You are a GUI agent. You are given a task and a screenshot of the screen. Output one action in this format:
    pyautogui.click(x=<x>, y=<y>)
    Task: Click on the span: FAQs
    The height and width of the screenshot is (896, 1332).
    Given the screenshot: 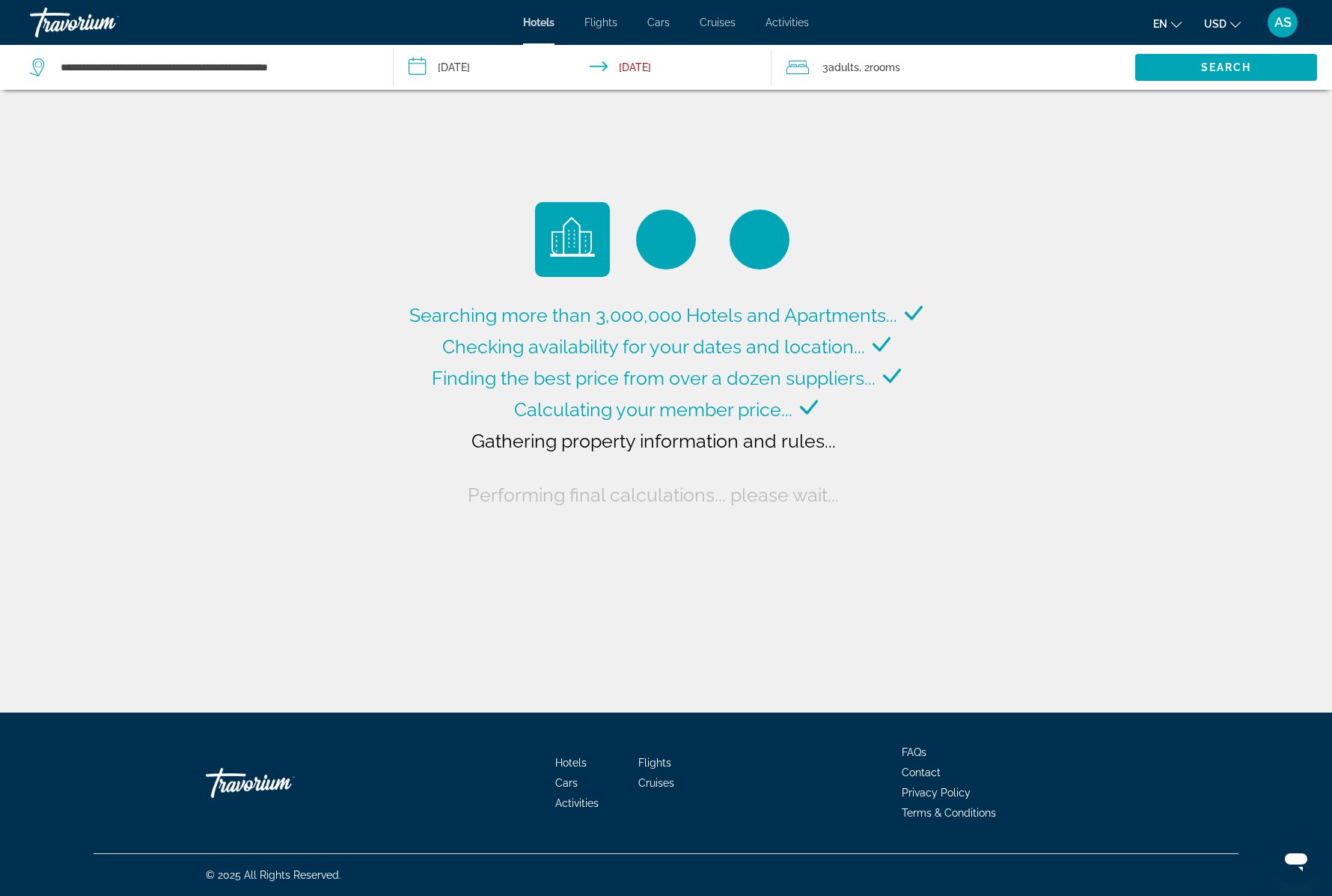 What is the action you would take?
    pyautogui.click(x=914, y=752)
    